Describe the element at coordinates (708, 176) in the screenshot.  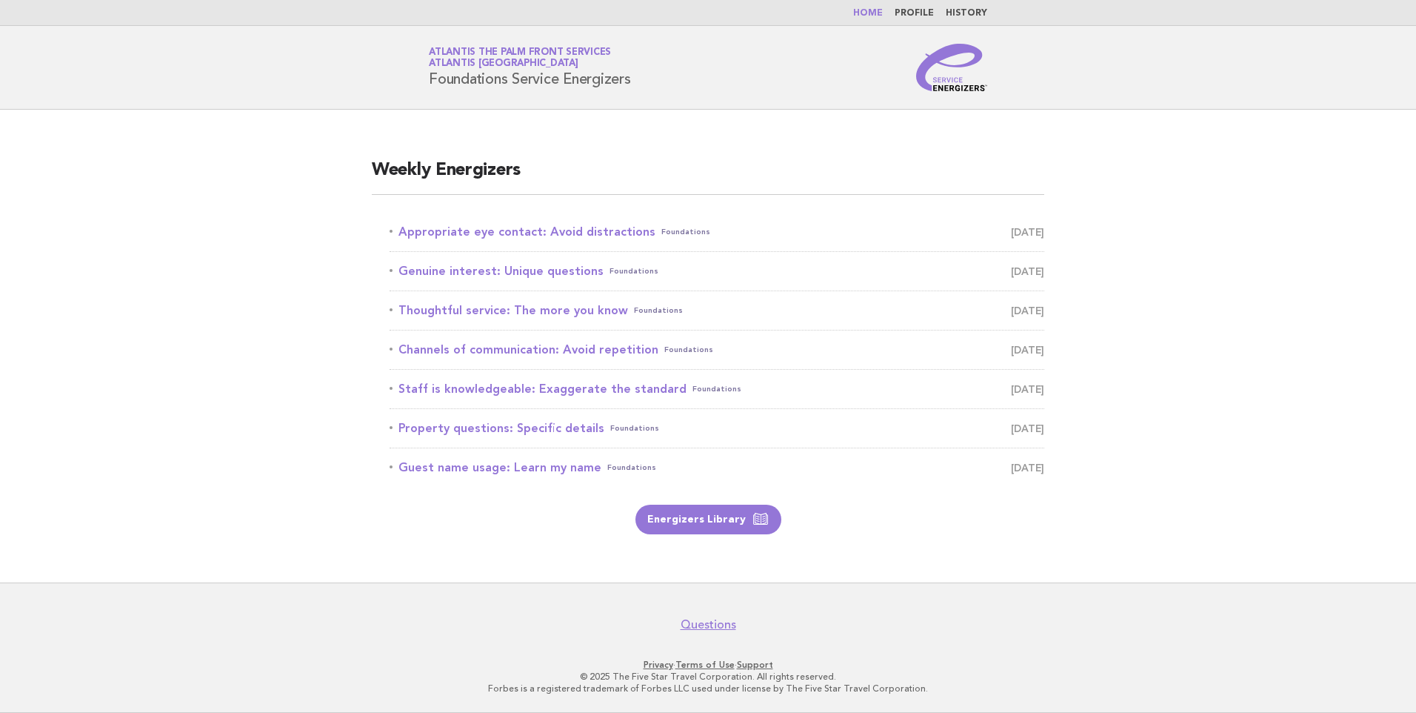
I see `h2: Weekly Energizers` at that location.